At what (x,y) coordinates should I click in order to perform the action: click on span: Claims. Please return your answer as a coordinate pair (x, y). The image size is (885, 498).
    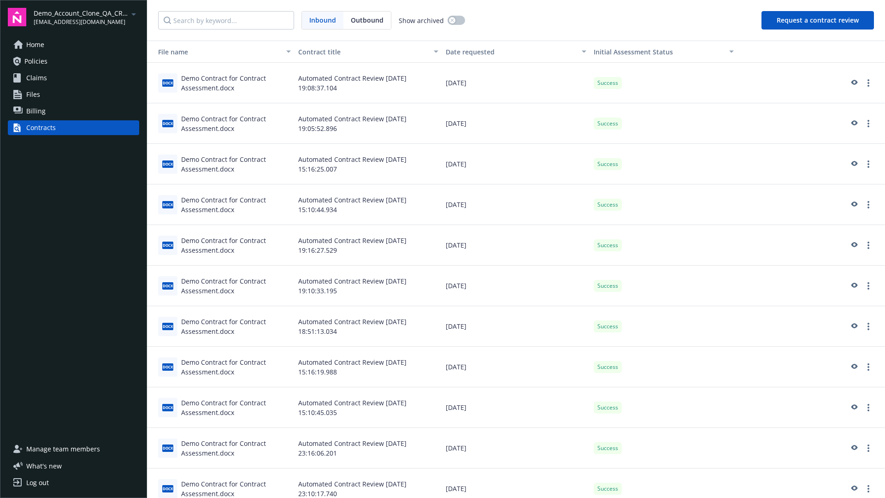
    Looking at the image, I should click on (36, 78).